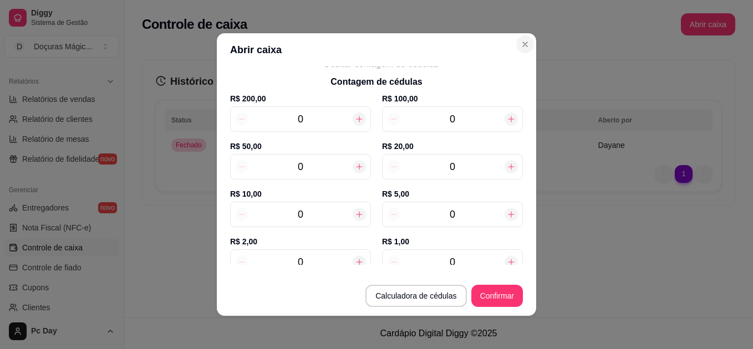  What do you see at coordinates (301, 146) in the screenshot?
I see `label: R$ 50,00` at bounding box center [301, 146].